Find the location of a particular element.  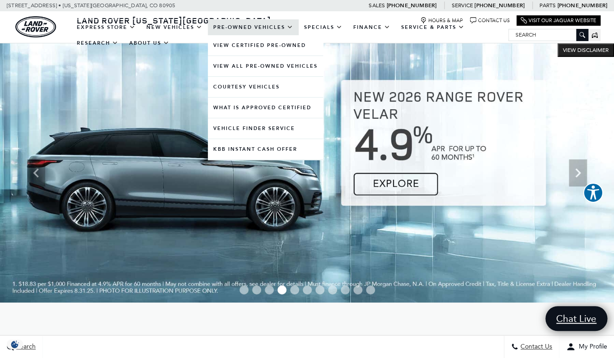

a: Finance is located at coordinates (372, 27).